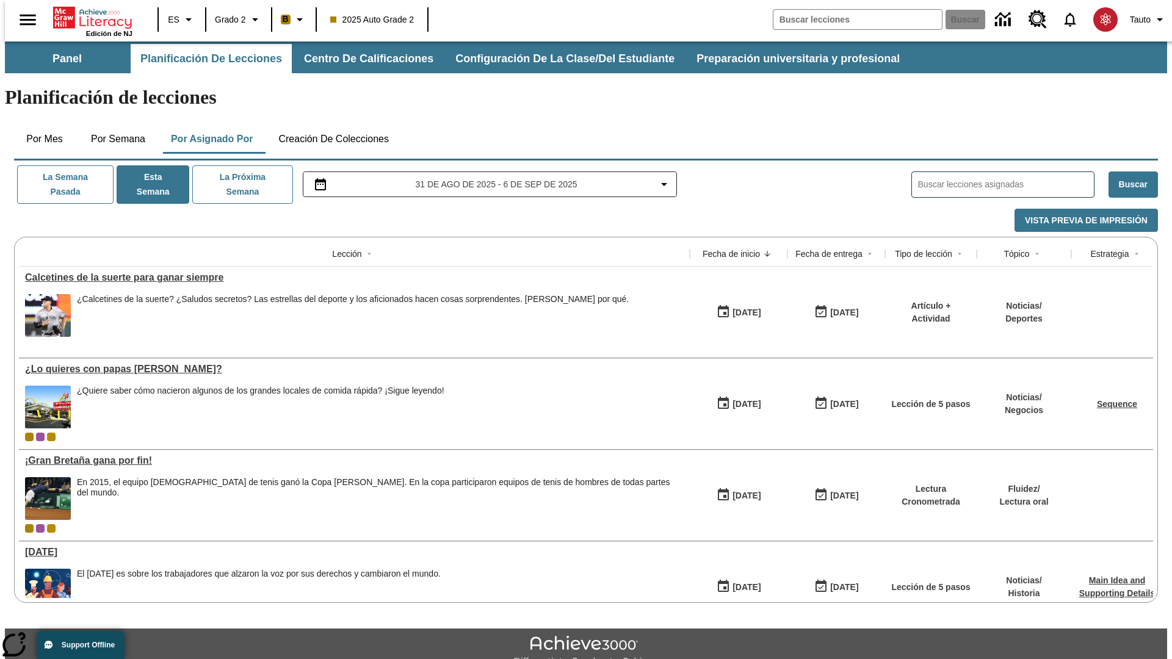 The height and width of the screenshot is (659, 1172). What do you see at coordinates (51, 529) in the screenshot?
I see `div: New 2025 class` at bounding box center [51, 529].